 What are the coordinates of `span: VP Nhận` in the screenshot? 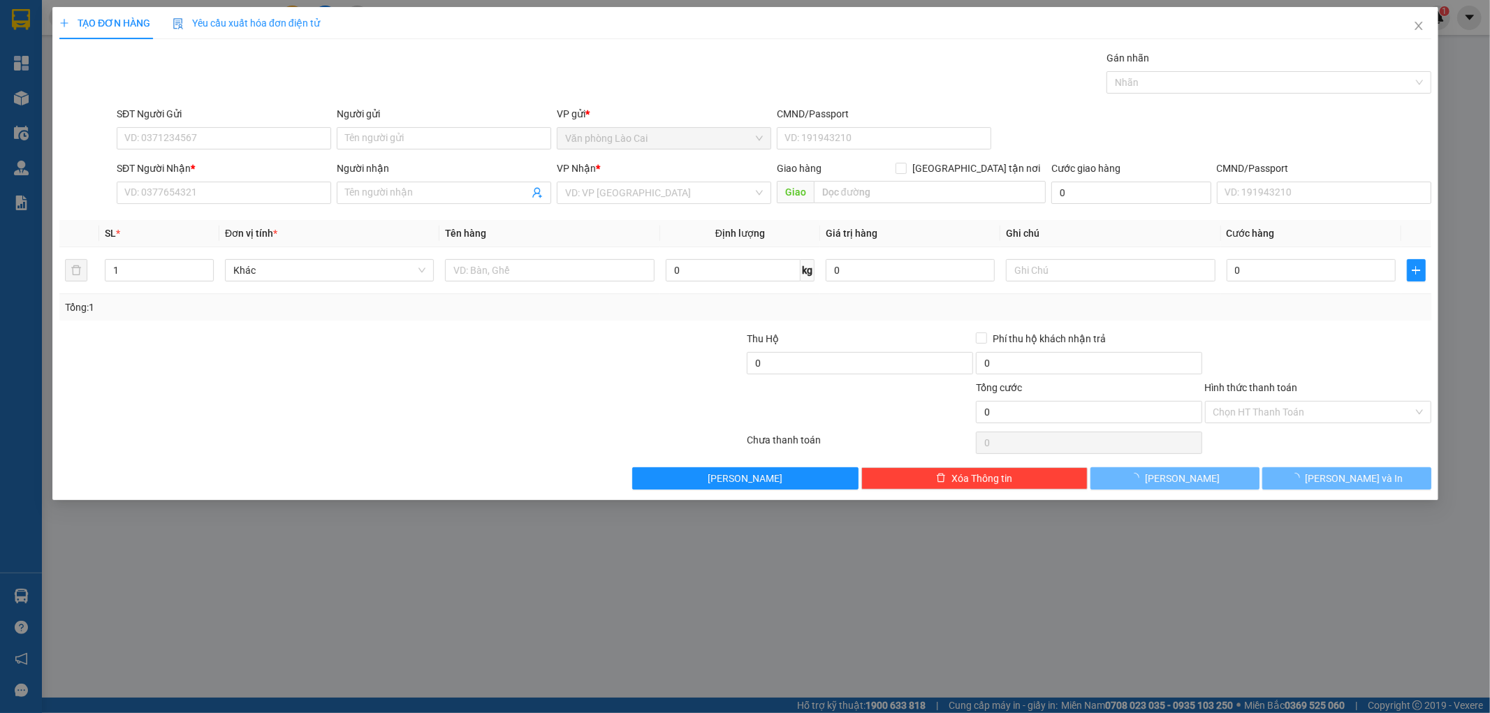 It's located at (576, 168).